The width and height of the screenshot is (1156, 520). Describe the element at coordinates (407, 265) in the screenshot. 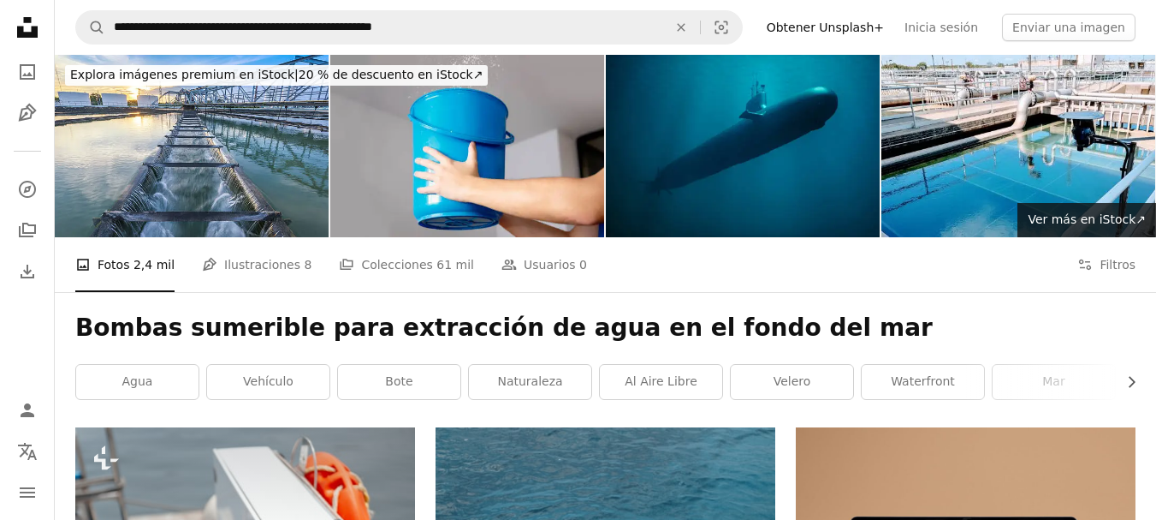

I see `a: Colecciones 61 mil` at that location.